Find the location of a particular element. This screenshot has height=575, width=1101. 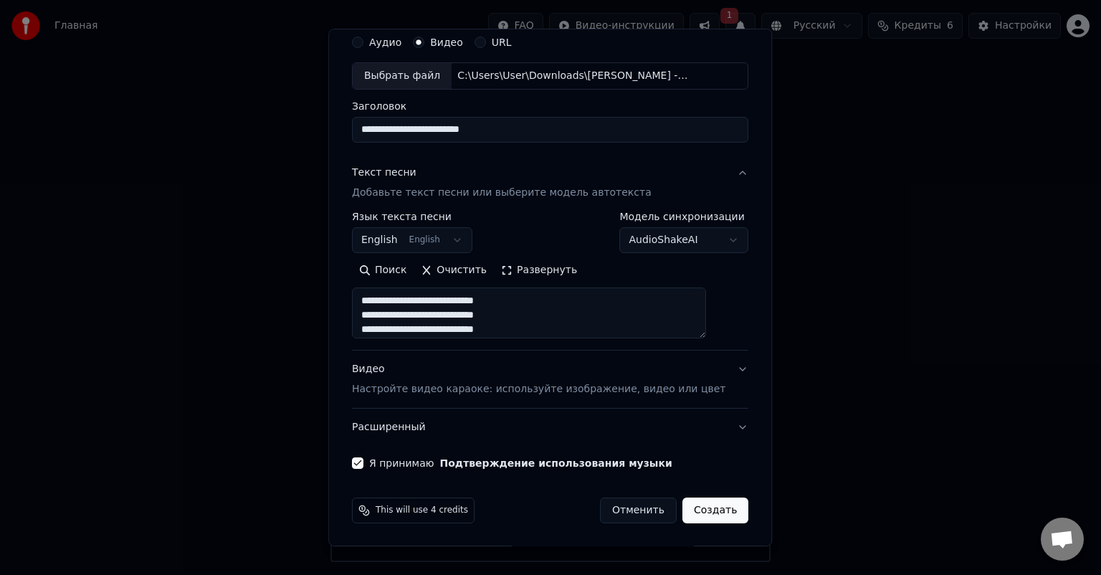

label: Видео is located at coordinates (447, 42).